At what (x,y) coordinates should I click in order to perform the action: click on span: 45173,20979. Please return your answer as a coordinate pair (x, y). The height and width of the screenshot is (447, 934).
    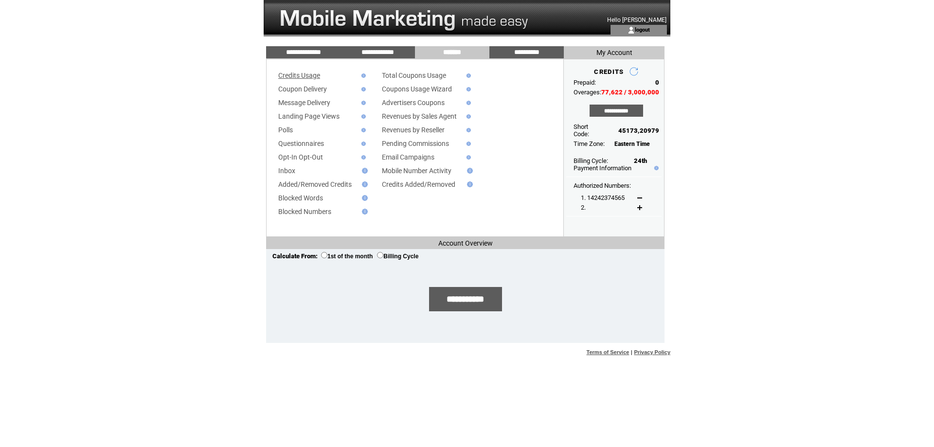
    Looking at the image, I should click on (639, 130).